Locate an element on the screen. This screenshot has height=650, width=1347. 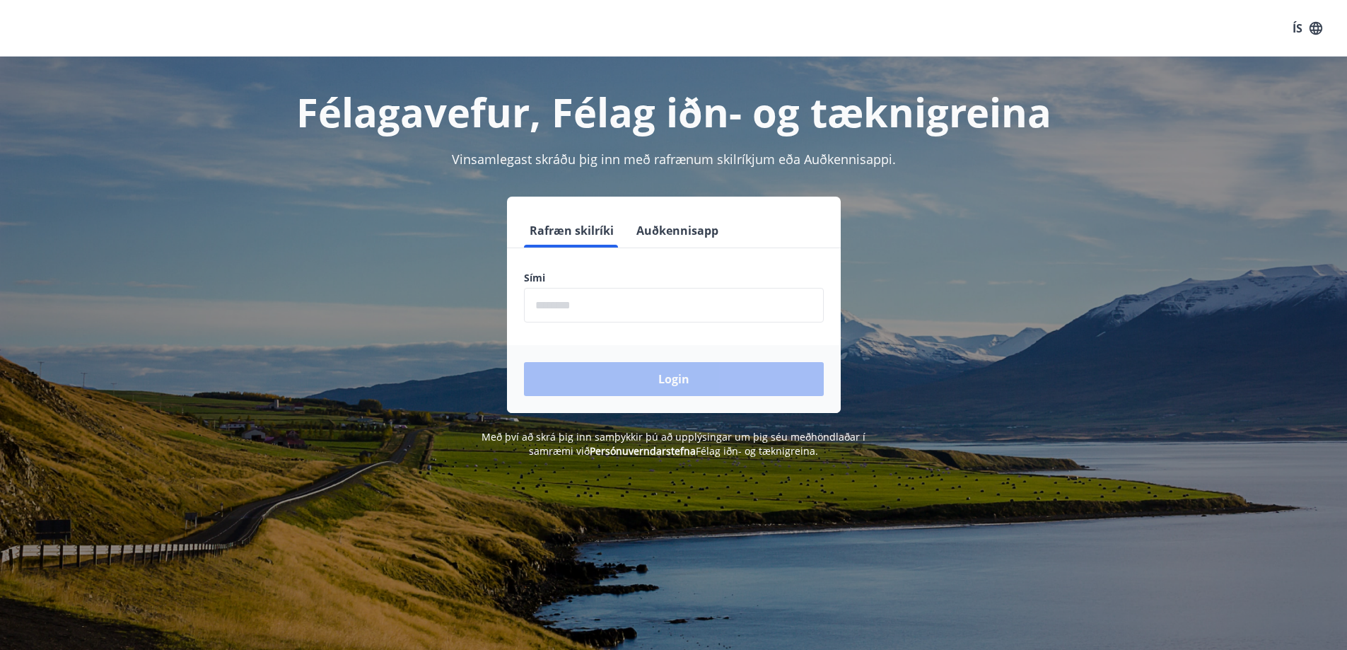
span: Með því að skrá þig inn samþykkir þú að upplýsingar um þig séu meðhöndlaðar í samræmi við Félag i... is located at coordinates (673, 443).